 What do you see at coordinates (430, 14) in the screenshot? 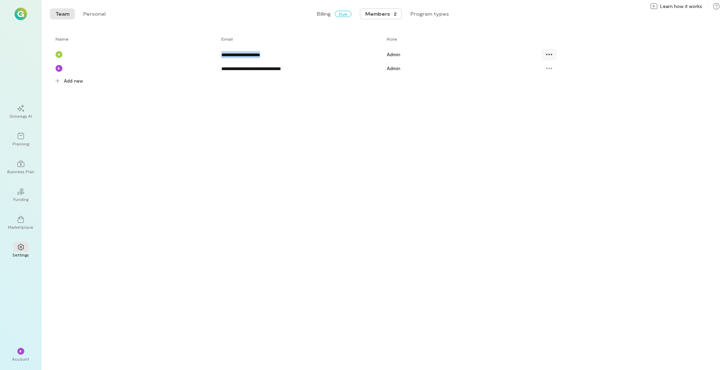
I see `button: Program types` at bounding box center [430, 14].